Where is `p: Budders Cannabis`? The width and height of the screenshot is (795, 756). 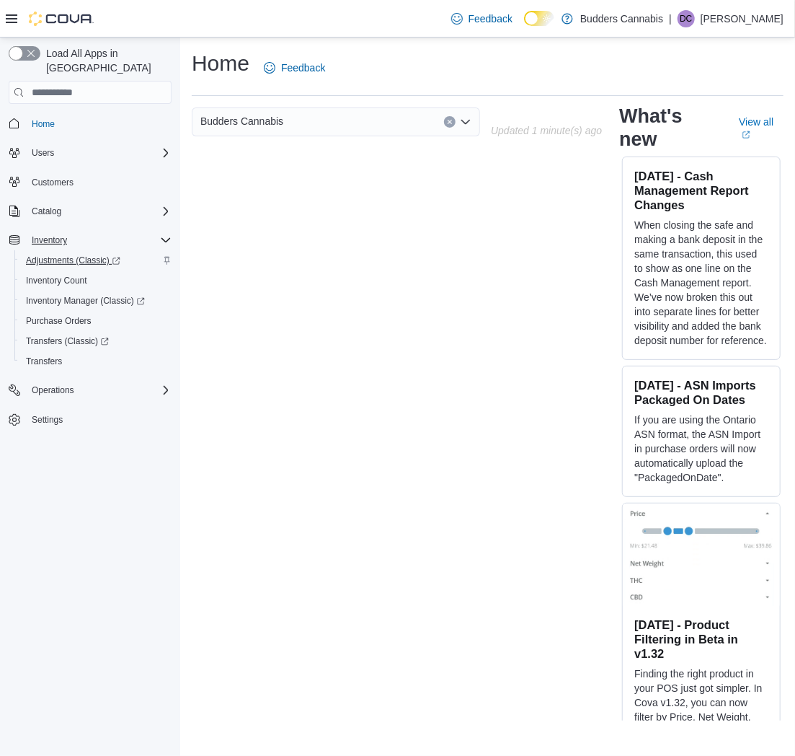 p: Budders Cannabis is located at coordinates (622, 19).